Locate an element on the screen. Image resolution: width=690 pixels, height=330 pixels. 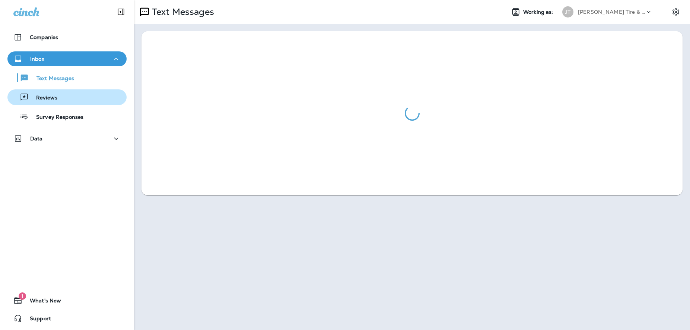
p: Survey Responses is located at coordinates (56, 117).